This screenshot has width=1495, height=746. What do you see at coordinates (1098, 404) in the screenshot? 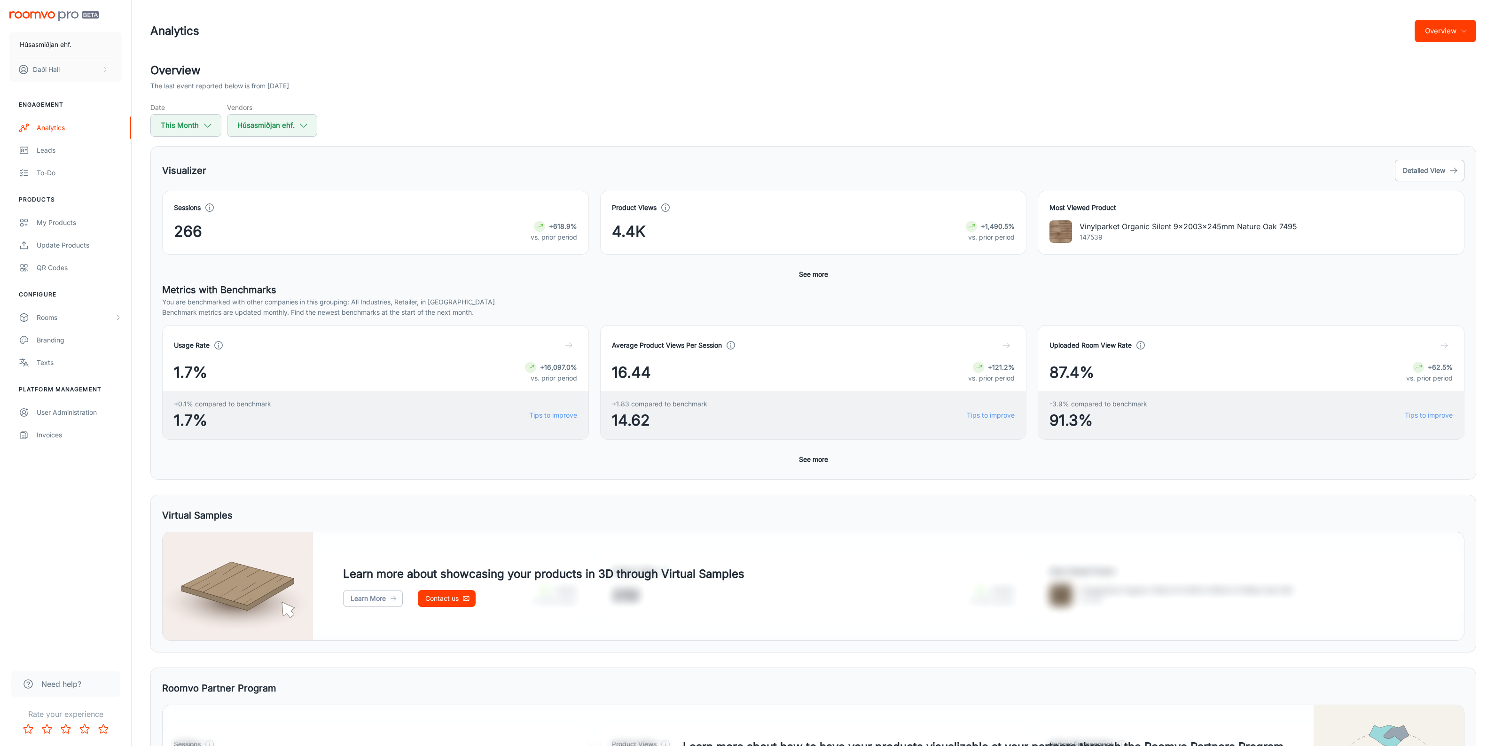
I see `span: -3.9% compared to benchmark` at bounding box center [1098, 404].